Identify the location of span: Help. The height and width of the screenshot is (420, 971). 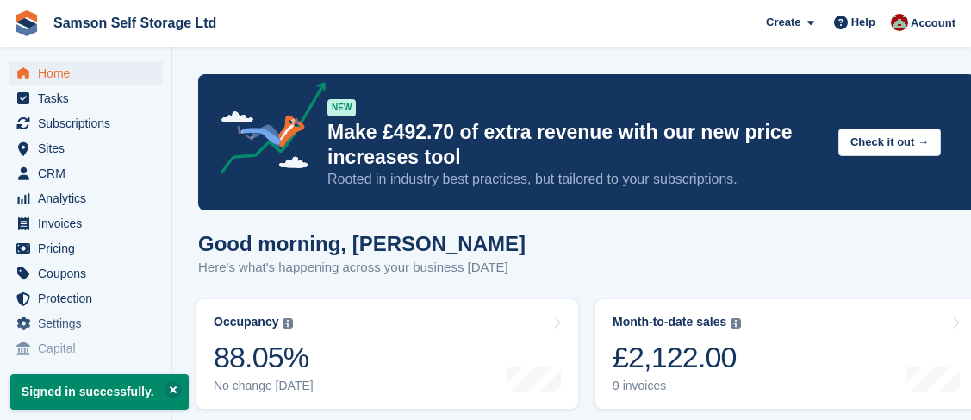
(864, 22).